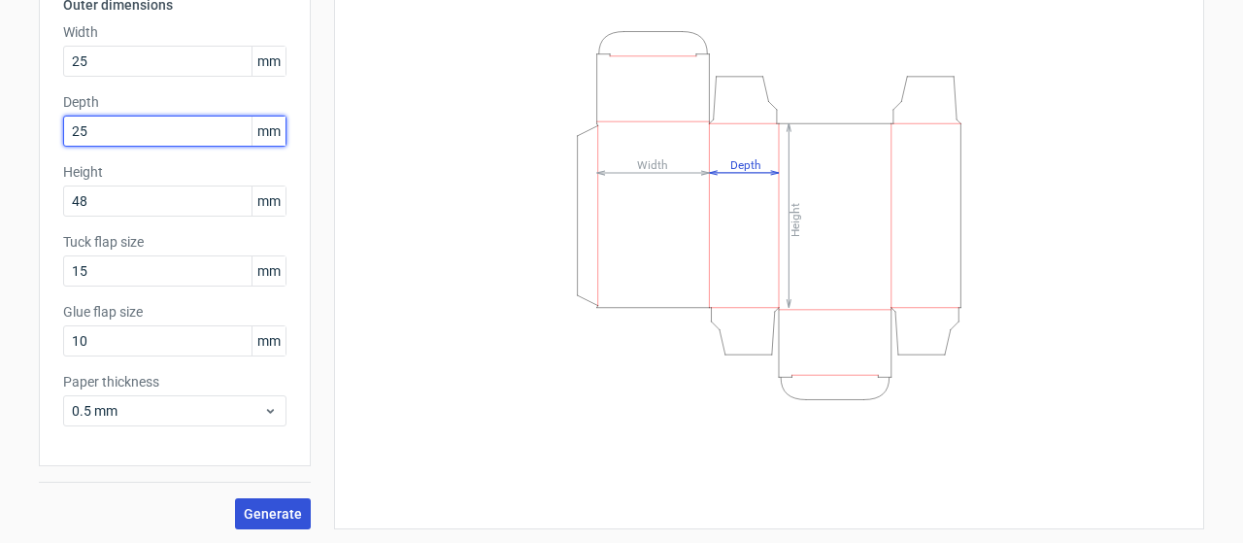 The width and height of the screenshot is (1243, 543). Describe the element at coordinates (175, 242) in the screenshot. I see `label: Tuck flap size` at that location.